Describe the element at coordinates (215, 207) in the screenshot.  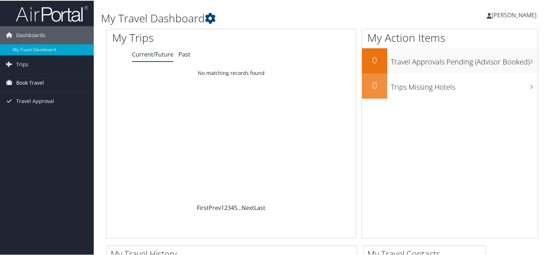
I see `a: Prev` at that location.